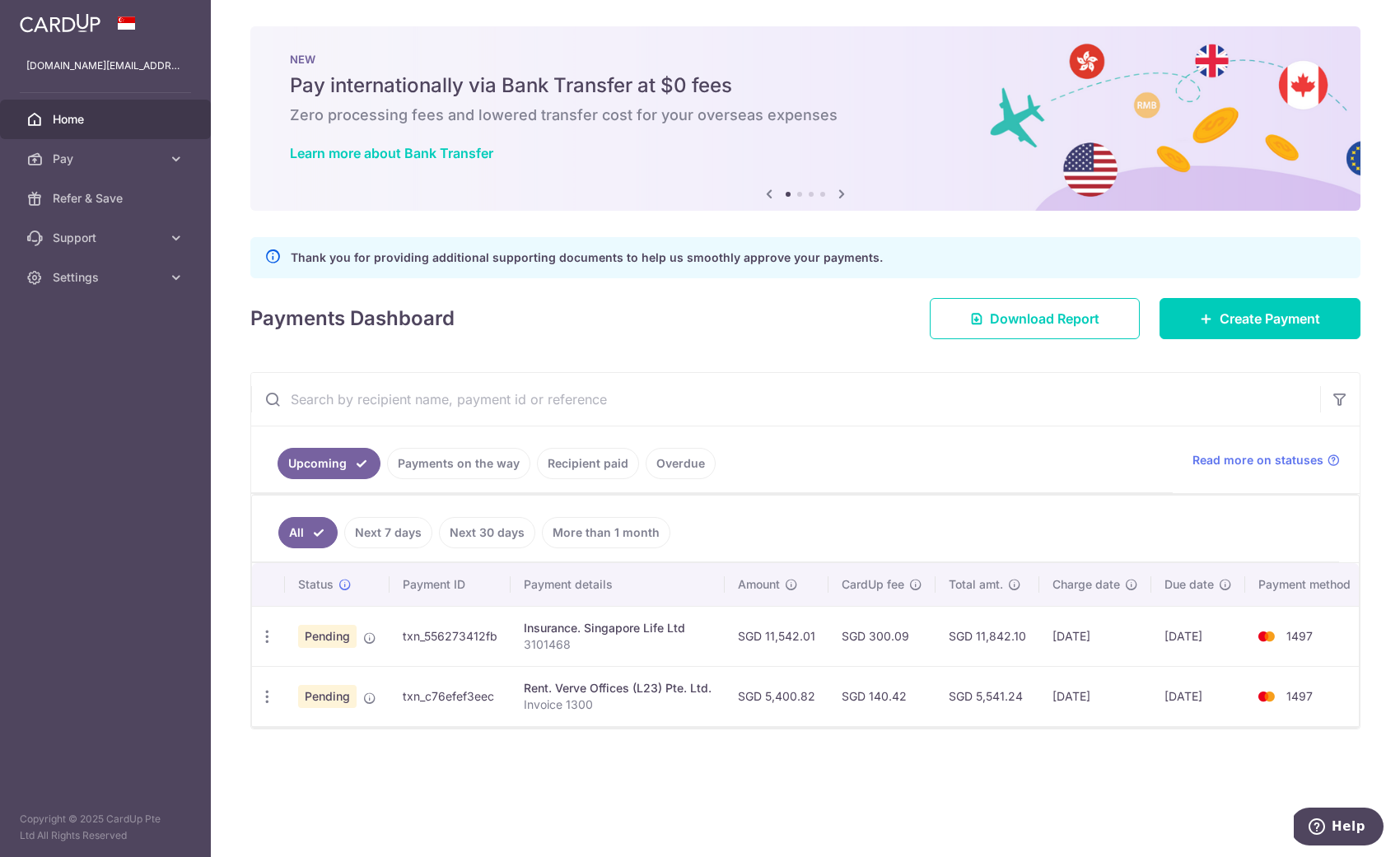  Describe the element at coordinates (618, 629) in the screenshot. I see `div: Insurance. Singapore Life Ltd` at that location.